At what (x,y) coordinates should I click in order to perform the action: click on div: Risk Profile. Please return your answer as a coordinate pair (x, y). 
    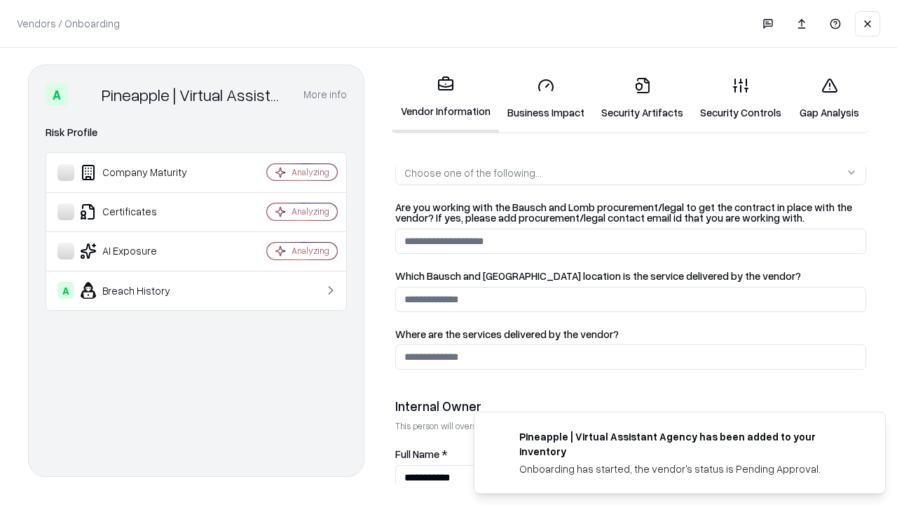
    Looking at the image, I should click on (196, 132).